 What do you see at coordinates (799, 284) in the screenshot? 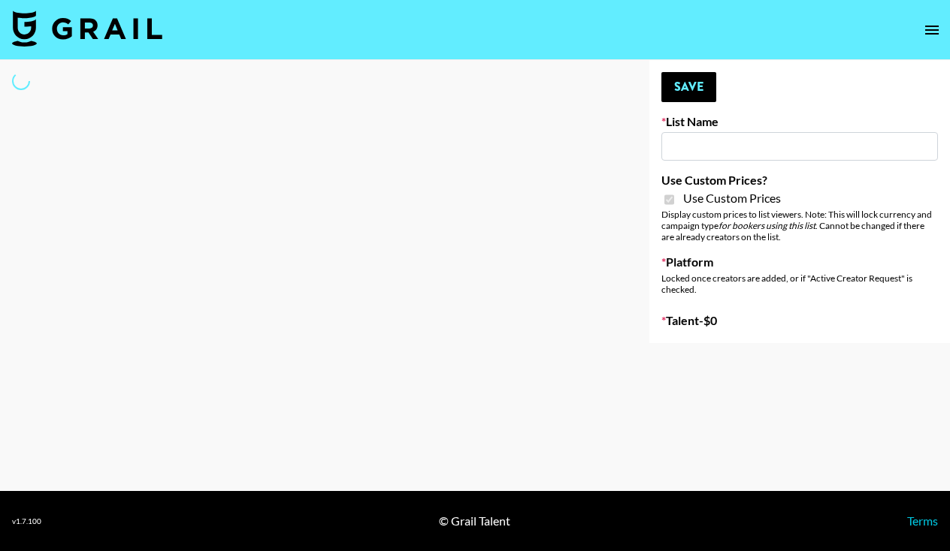
I see `div: Locked once creators are added, or if "Active Creator Request" is checked.` at bounding box center [799, 284].